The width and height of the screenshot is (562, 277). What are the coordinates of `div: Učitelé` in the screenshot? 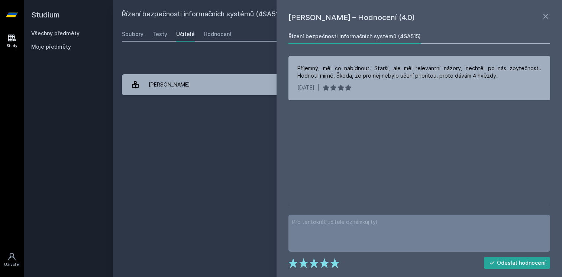 It's located at (185, 34).